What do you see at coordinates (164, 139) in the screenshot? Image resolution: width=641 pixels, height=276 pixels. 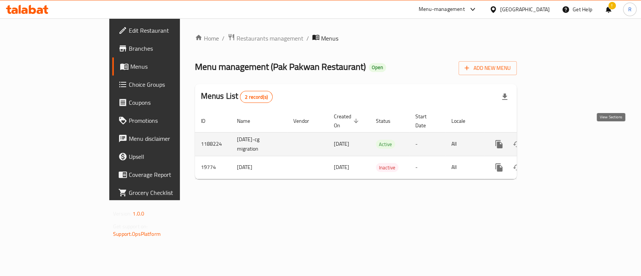 I see `a: Menu disclaimer` at bounding box center [164, 139].